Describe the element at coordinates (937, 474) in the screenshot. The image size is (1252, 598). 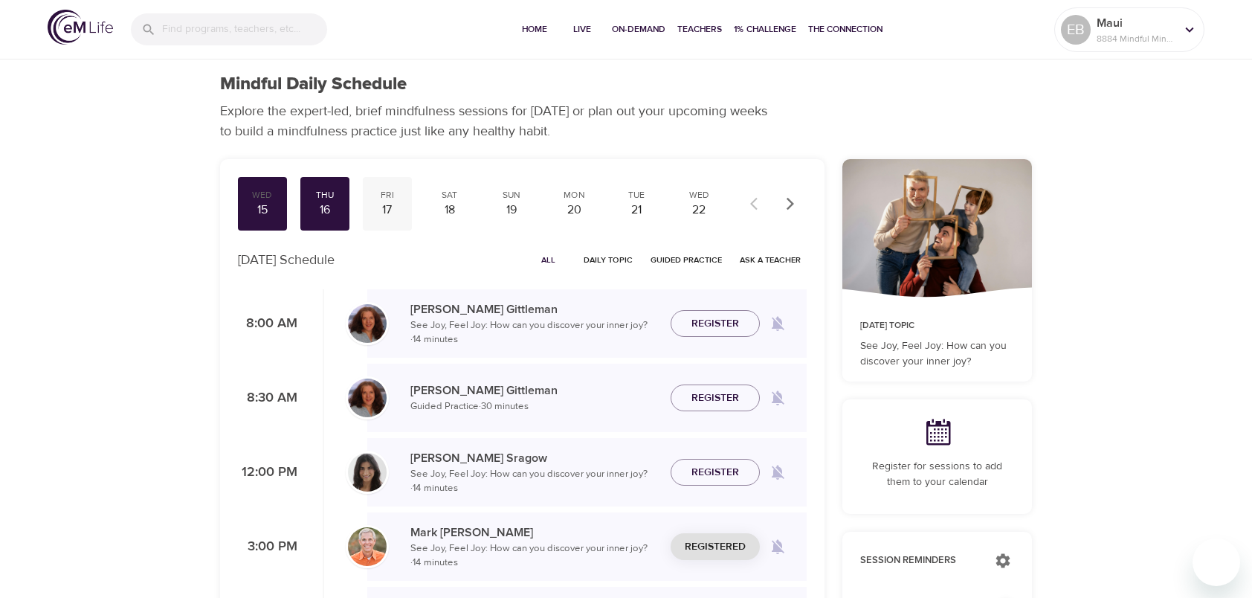
I see `p: Register for sessions to add them to your calendar` at that location.